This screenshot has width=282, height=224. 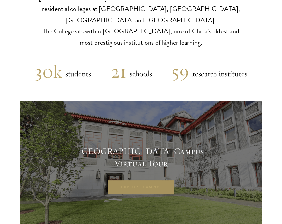 What do you see at coordinates (119, 72) in the screenshot?
I see `h2: 21` at bounding box center [119, 72].